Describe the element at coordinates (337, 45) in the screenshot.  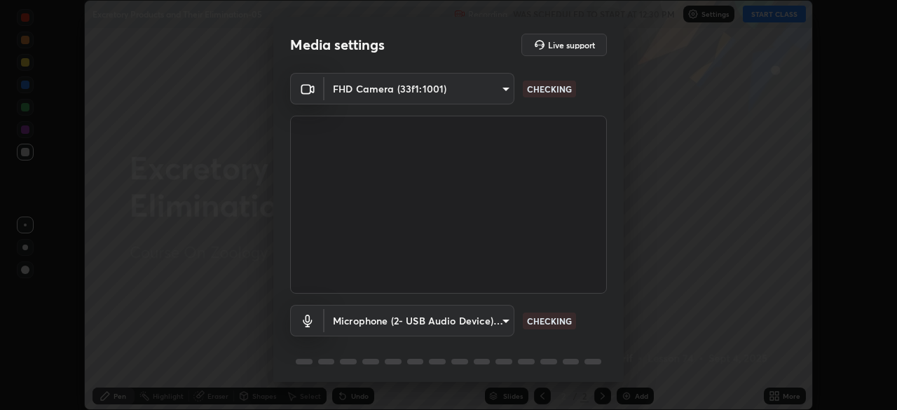
I see `h2: Media settings` at that location.